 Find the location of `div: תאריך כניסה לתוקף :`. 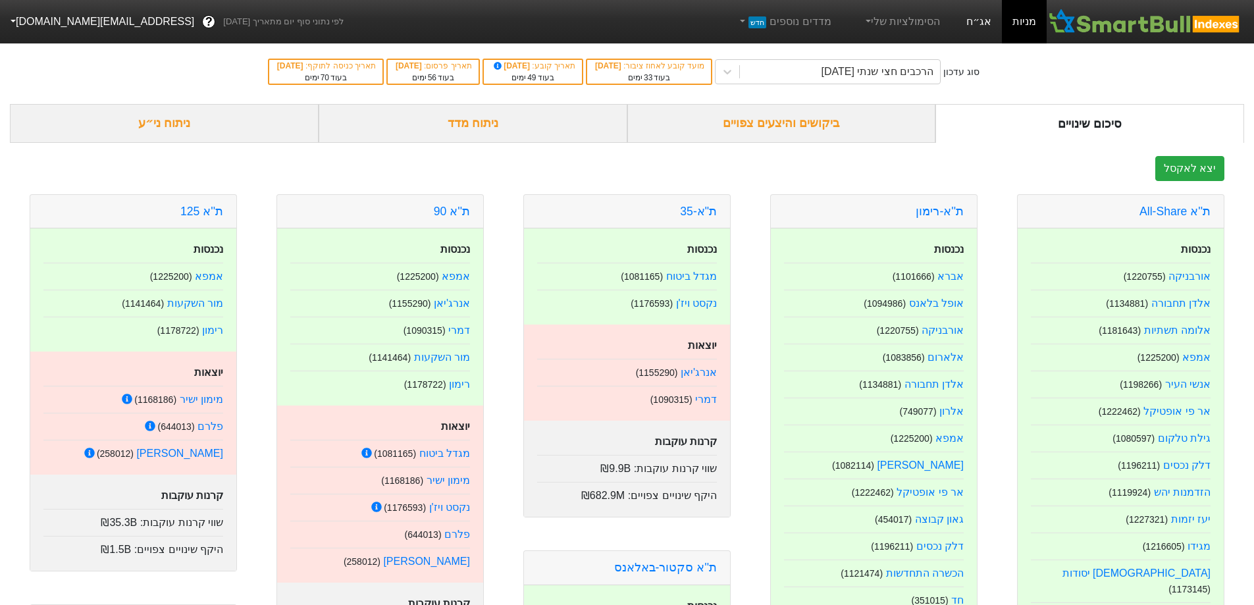

div: תאריך כניסה לתוקף : is located at coordinates (326, 66).